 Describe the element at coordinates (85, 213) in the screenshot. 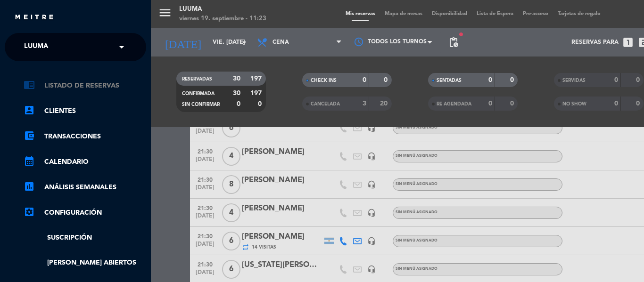

I see `a: Configuración` at that location.